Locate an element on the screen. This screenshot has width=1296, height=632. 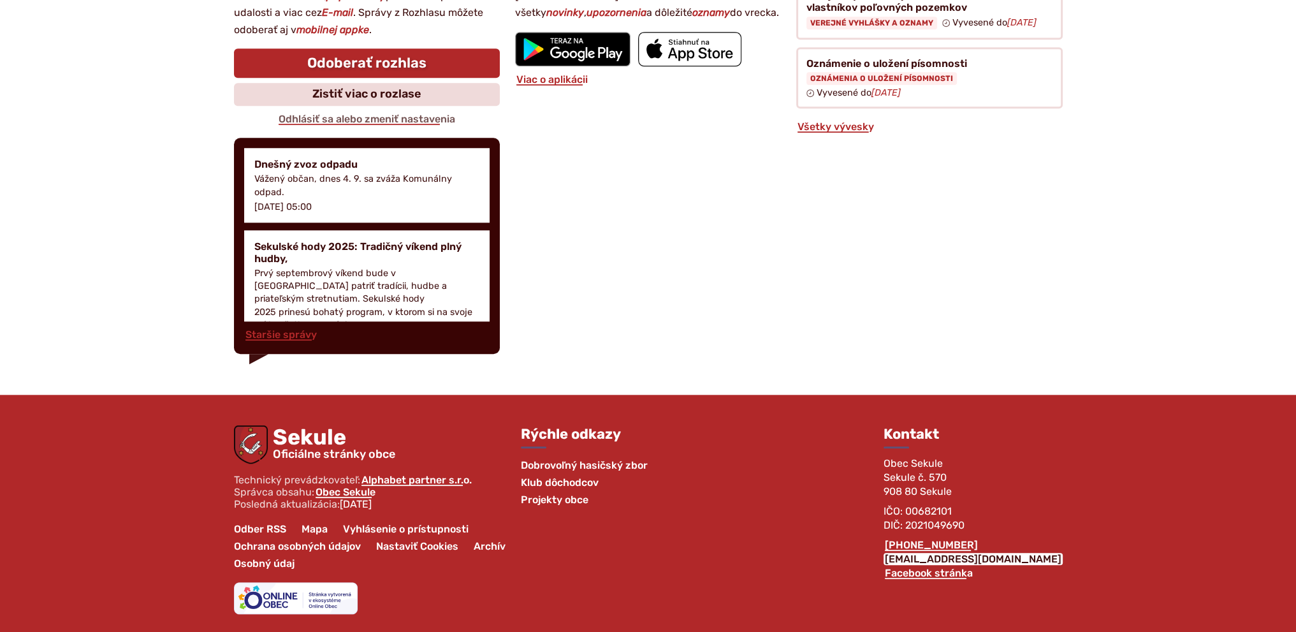
a: Archív is located at coordinates (490, 546).